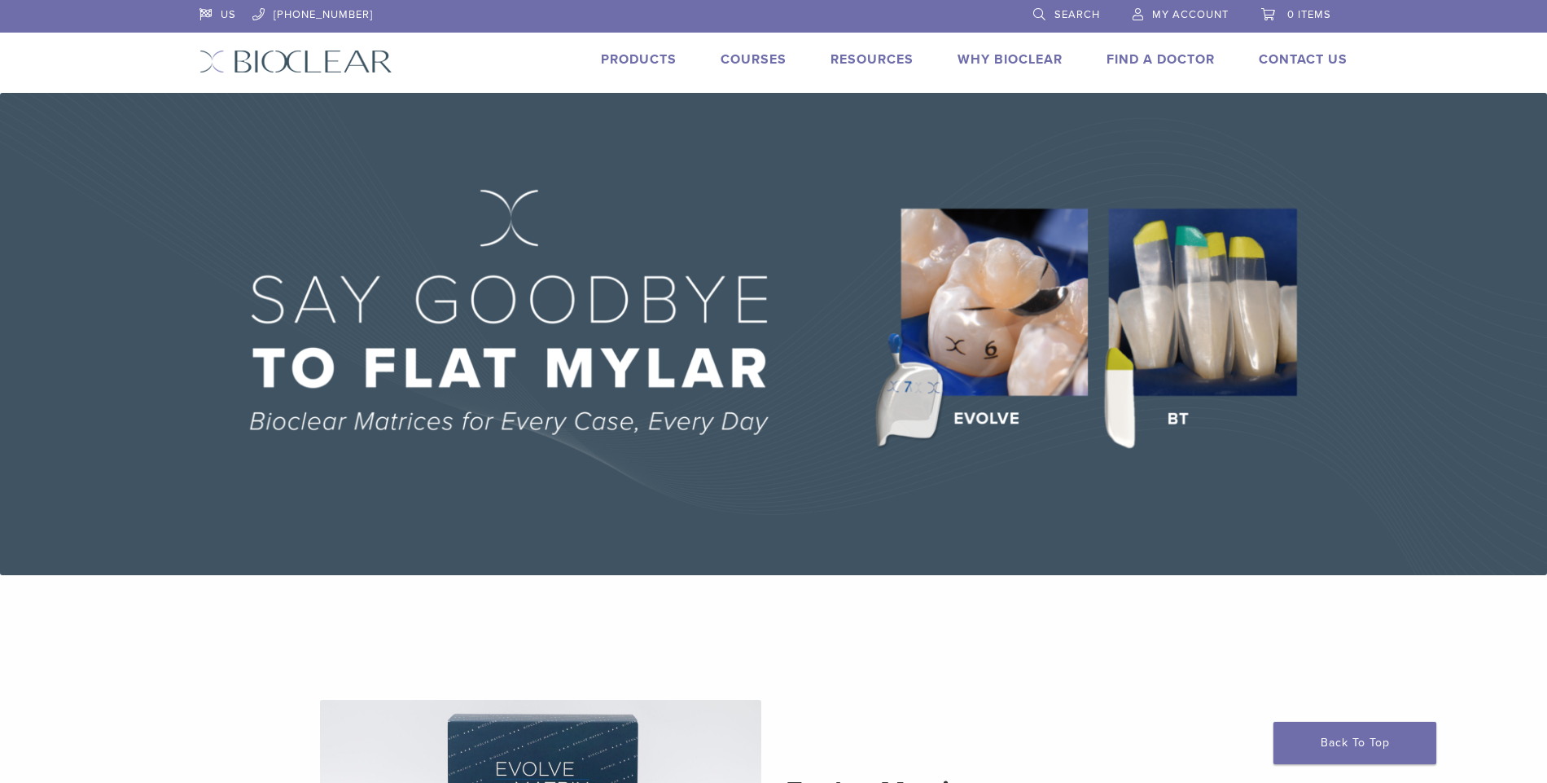 Image resolution: width=1547 pixels, height=783 pixels. Describe the element at coordinates (296, 61) in the screenshot. I see `img: Bioclear` at that location.